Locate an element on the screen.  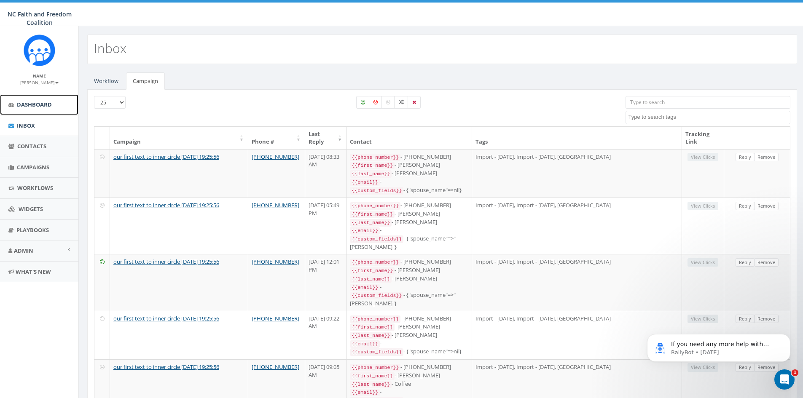
label: Mixed is located at coordinates (401, 102).